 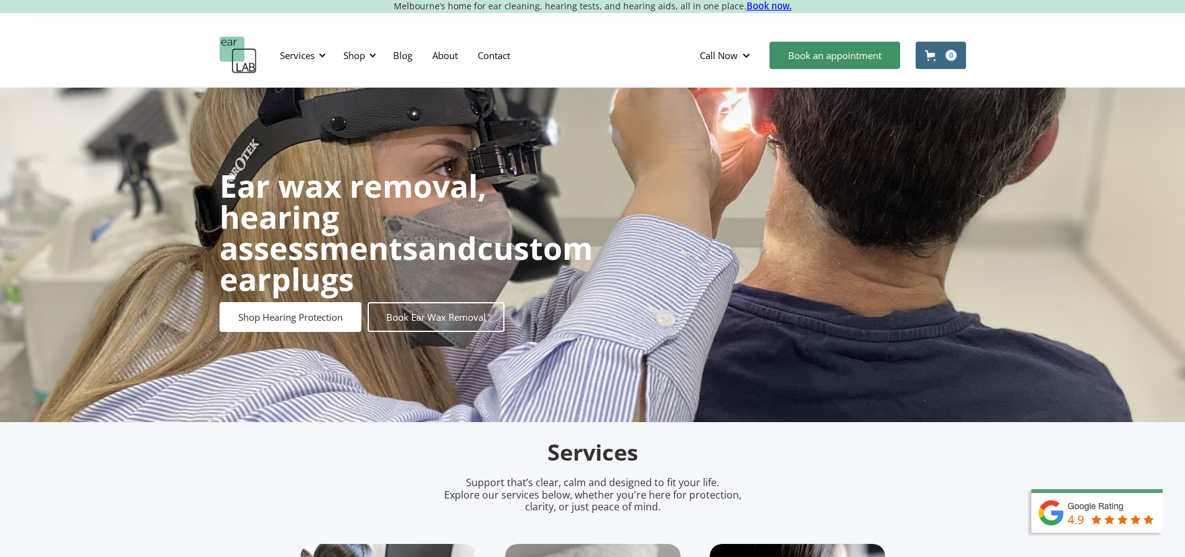 I want to click on div: 0, so click(x=951, y=55).